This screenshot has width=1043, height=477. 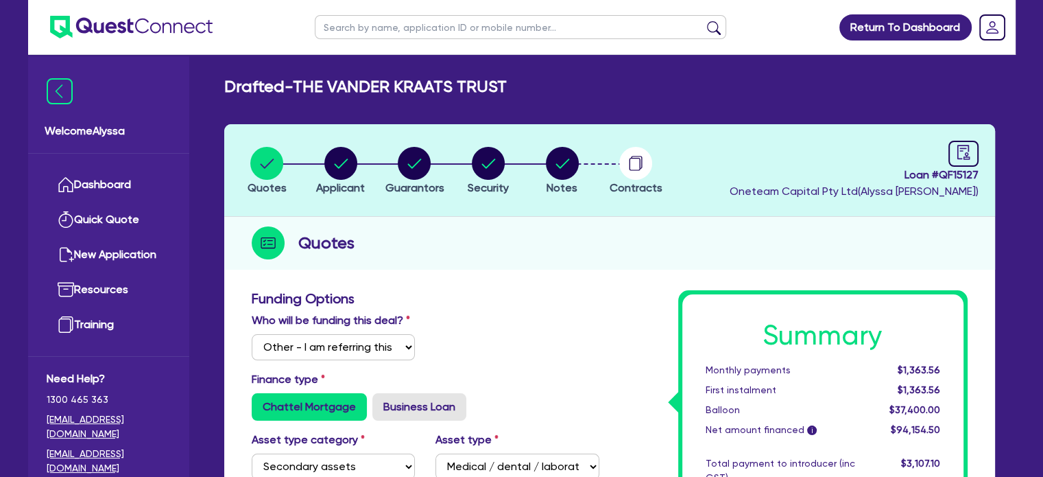 What do you see at coordinates (823, 335) in the screenshot?
I see `h1: Summary` at bounding box center [823, 335].